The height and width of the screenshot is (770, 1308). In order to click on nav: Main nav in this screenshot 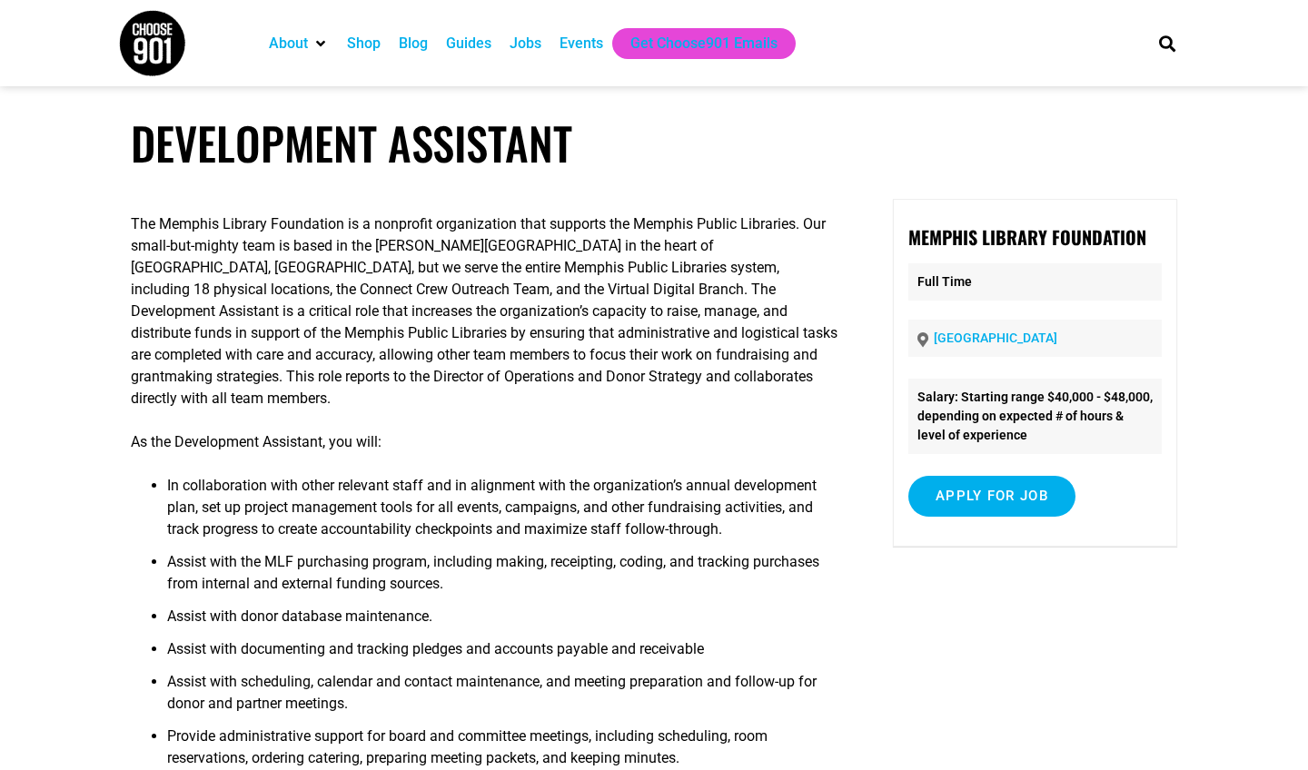, I will do `click(694, 44)`.